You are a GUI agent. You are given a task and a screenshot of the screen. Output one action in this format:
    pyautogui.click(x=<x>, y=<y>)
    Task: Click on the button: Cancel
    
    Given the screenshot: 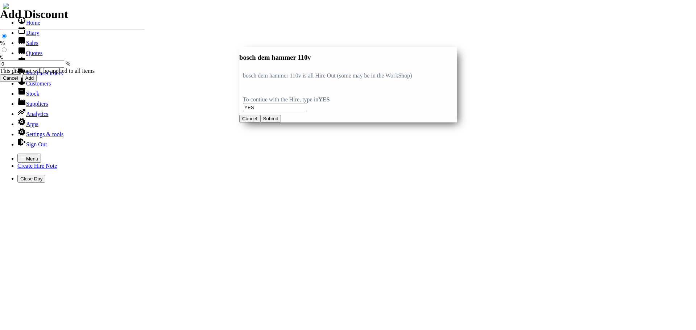 What is the action you would take?
    pyautogui.click(x=250, y=119)
    